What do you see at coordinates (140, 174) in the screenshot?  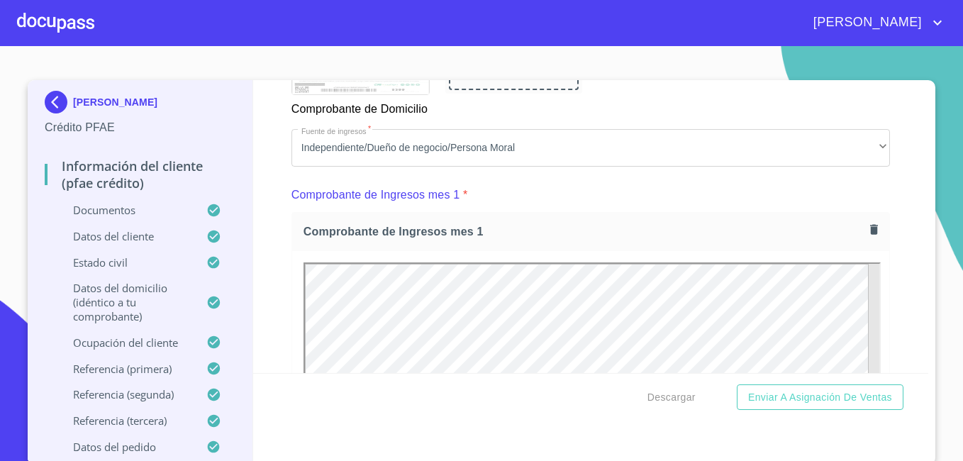 I see `p: Información del cliente (PFAE crédito)` at bounding box center [140, 174].